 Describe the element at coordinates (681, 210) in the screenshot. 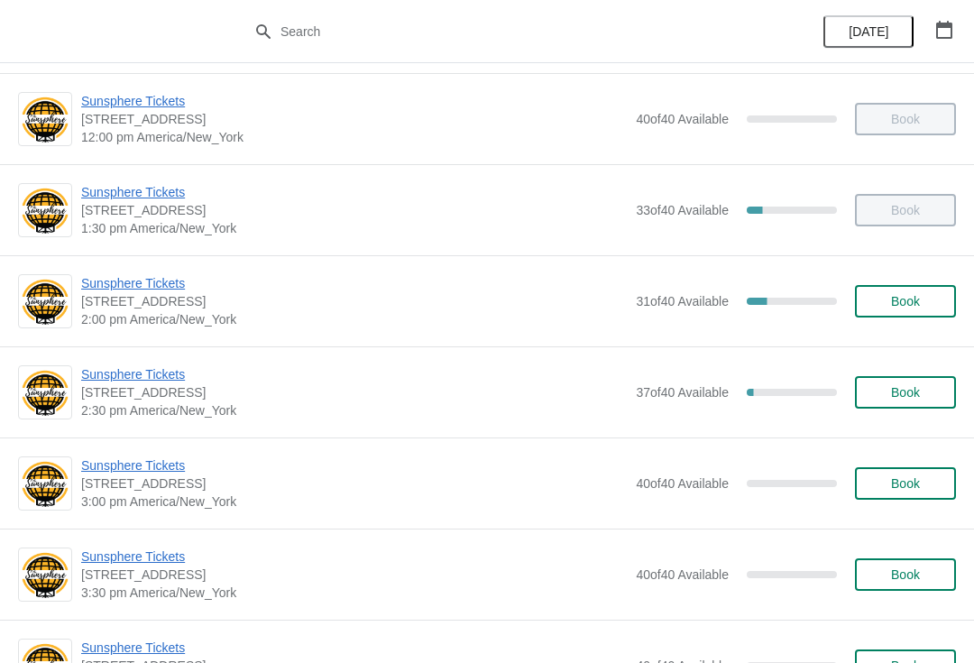

I see `span: 33 of 40 Available` at that location.